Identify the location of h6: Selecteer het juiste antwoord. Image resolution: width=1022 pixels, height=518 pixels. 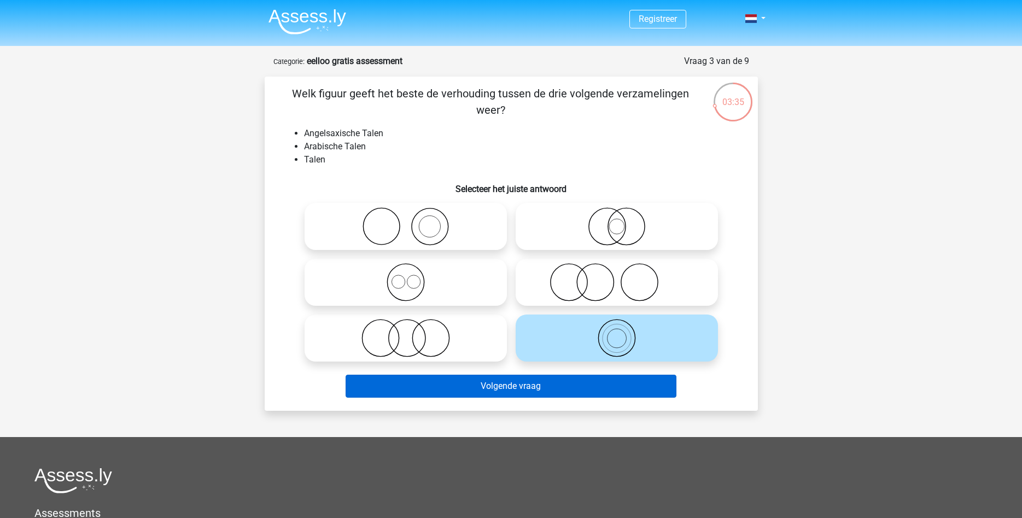
(511, 184).